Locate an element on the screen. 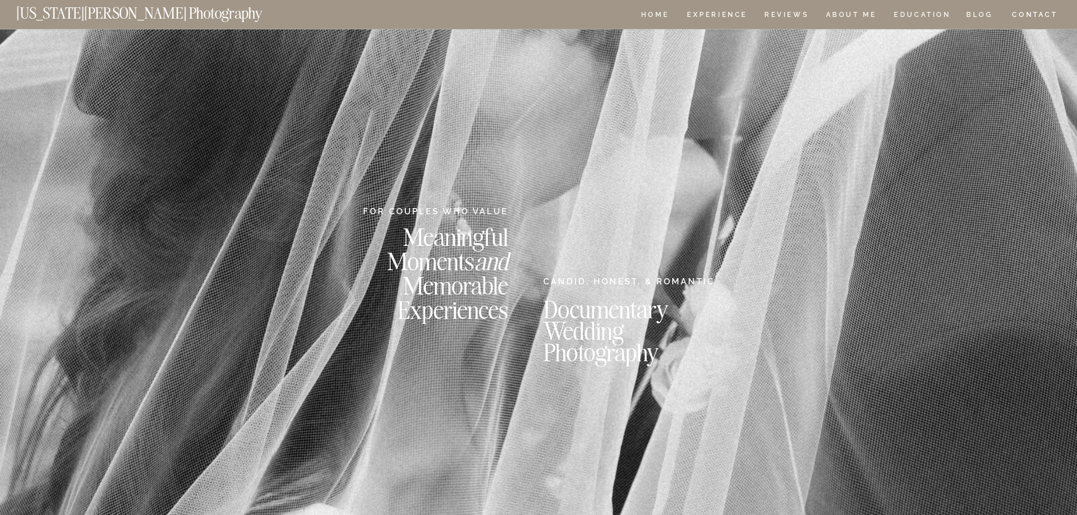  a: REVIEWS is located at coordinates (785, 16).